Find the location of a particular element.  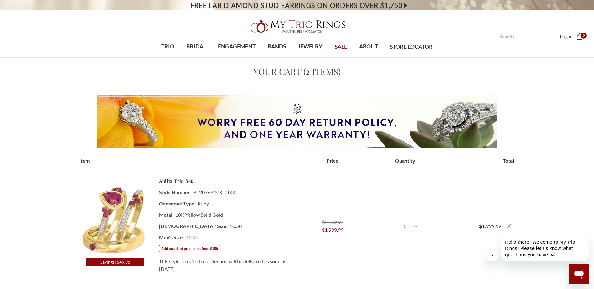

a: TRIO is located at coordinates (168, 47).